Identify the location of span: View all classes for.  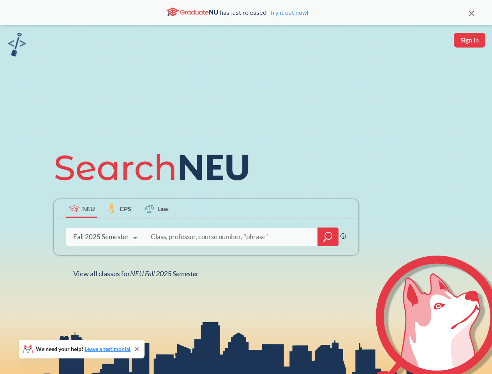
(135, 273).